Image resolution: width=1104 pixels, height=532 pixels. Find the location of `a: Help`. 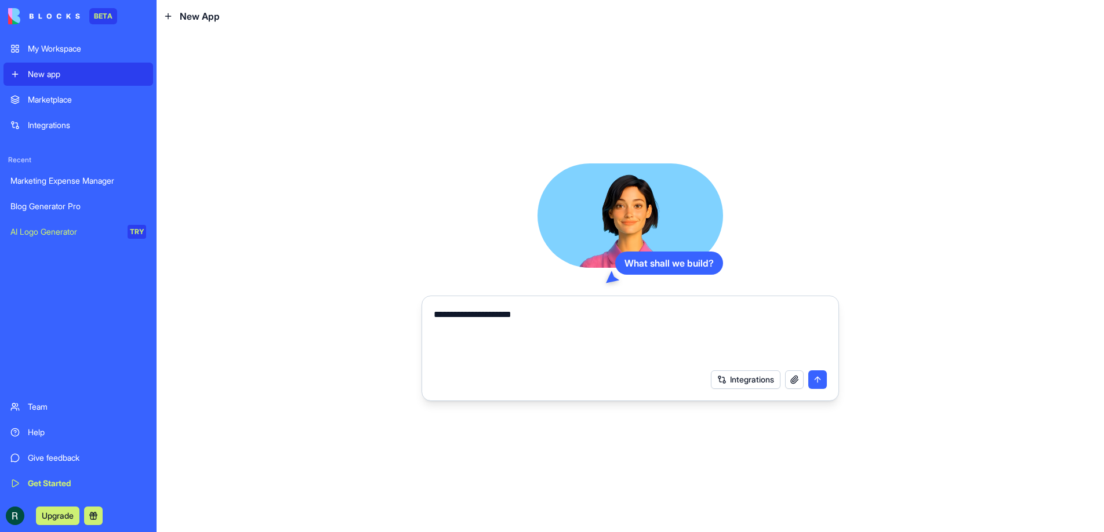

a: Help is located at coordinates (78, 433).